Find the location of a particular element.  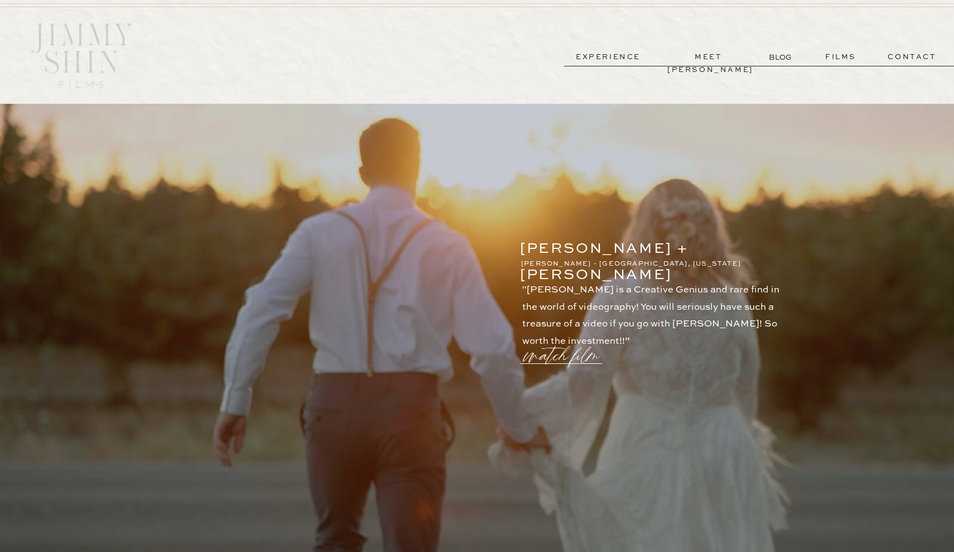

a: experience is located at coordinates (608, 57).